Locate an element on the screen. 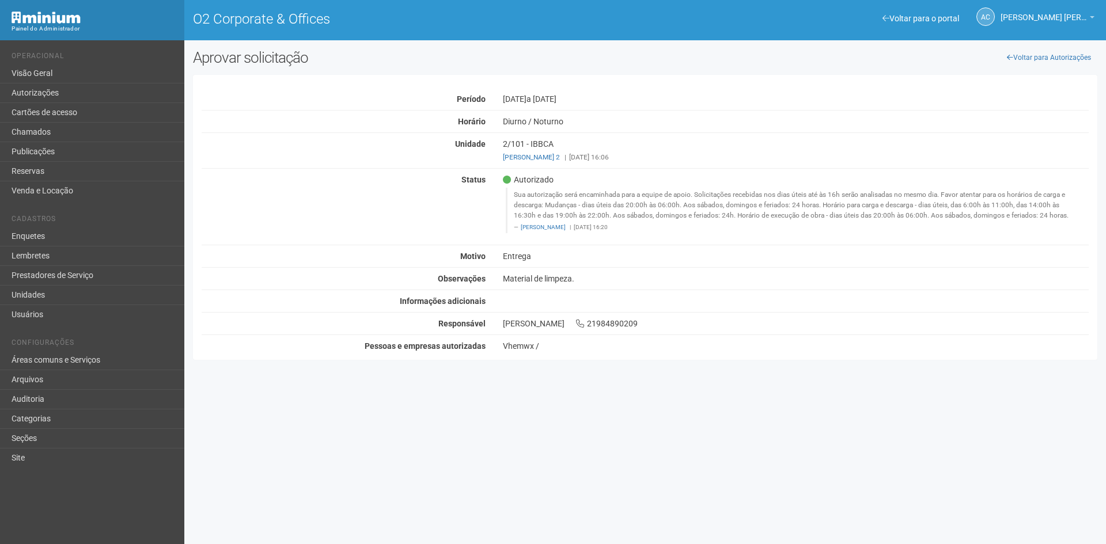 The image size is (1106, 544). div: Entrega is located at coordinates (796, 256).